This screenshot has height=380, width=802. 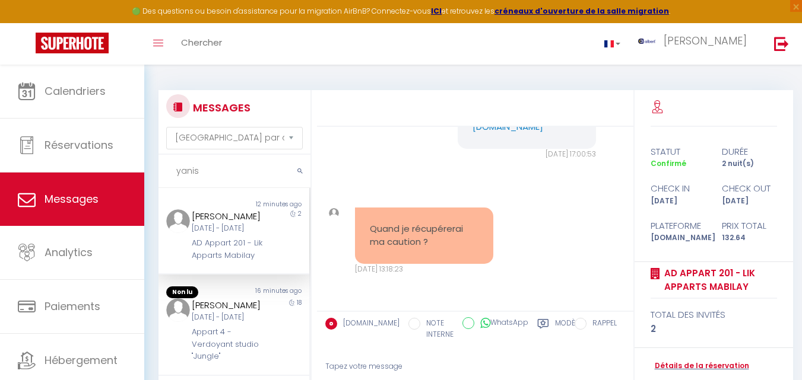 I want to click on div: durée, so click(x=749, y=152).